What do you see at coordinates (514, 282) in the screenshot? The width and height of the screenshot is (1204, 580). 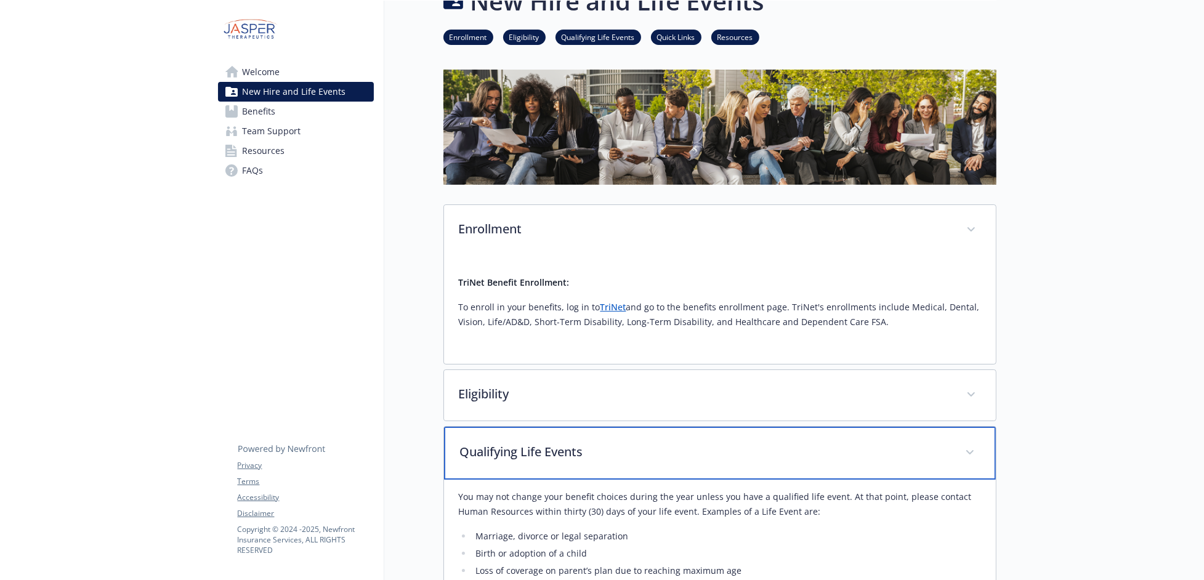 I see `strong: TriNet Benefit Enrollment:` at bounding box center [514, 282].